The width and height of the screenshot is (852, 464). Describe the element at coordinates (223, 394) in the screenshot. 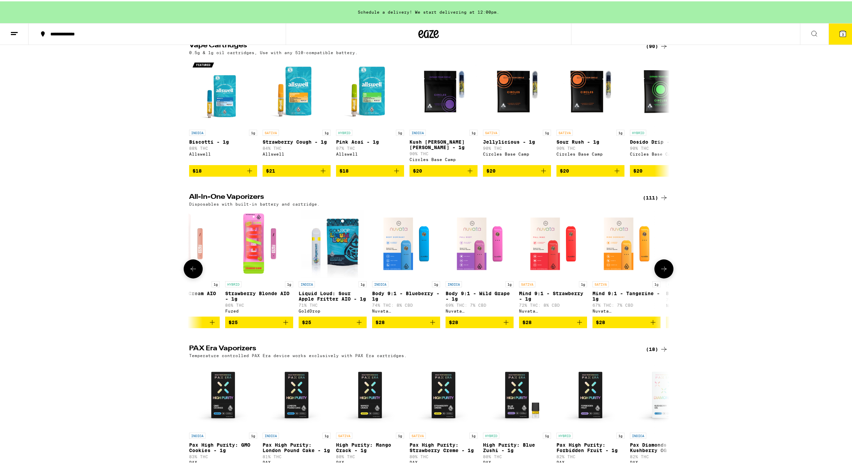

I see `img: PAX - Pax High Purity: GMO Cookies - 1g` at that location.